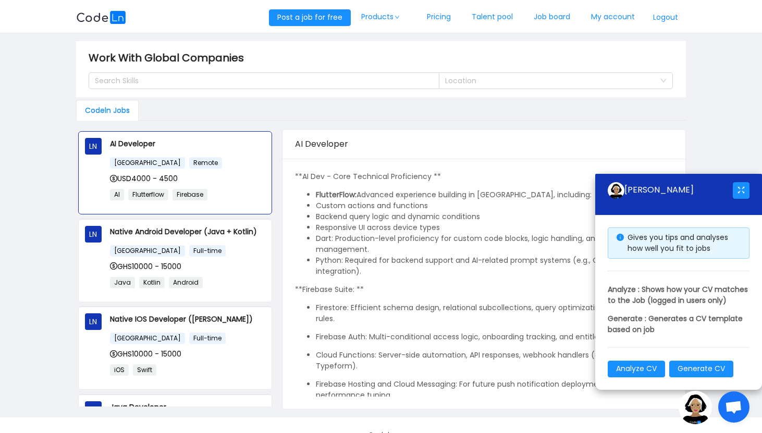  Describe the element at coordinates (494, 337) in the screenshot. I see `p: Firebase Auth: Multi-conditional access logic, onboarding tracking, and entitlement control.` at that location.